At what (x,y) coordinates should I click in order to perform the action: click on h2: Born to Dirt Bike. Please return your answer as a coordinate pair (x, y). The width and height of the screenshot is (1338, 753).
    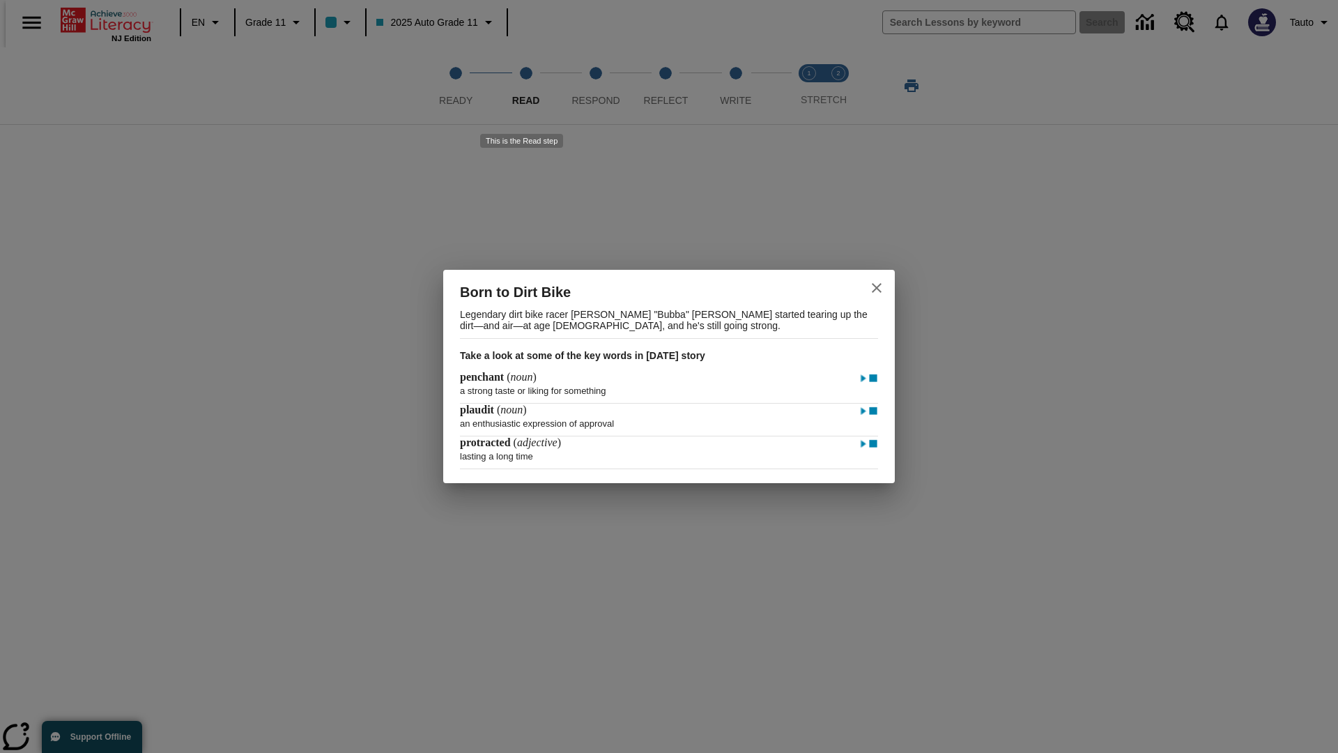
    Looking at the image, I should click on (648, 292).